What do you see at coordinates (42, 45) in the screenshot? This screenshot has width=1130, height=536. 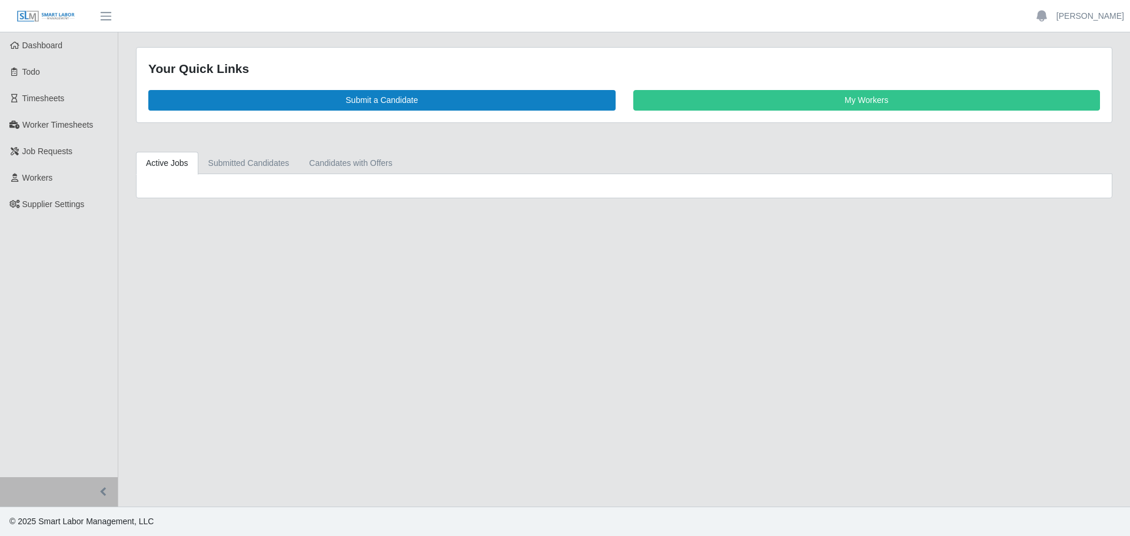 I see `span: Dashboard` at bounding box center [42, 45].